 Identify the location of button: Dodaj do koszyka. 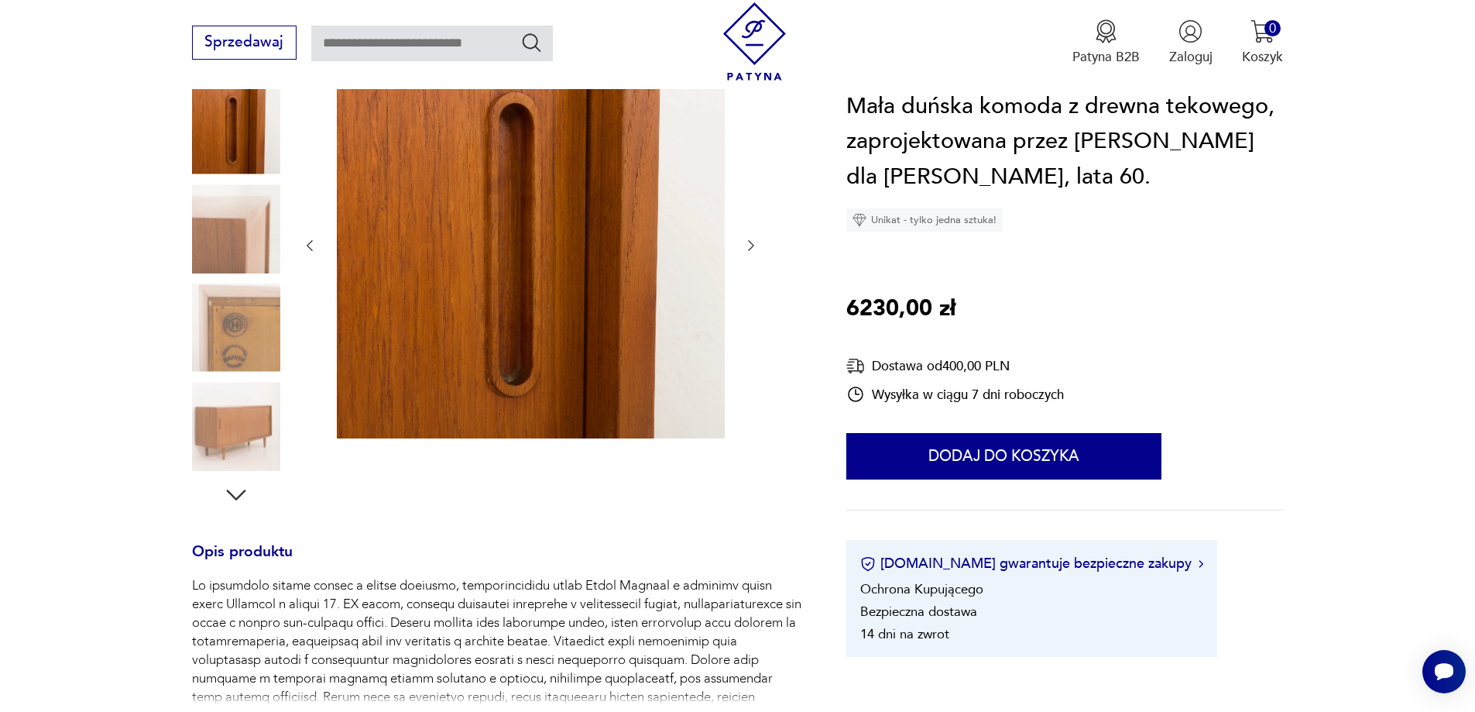
(1004, 457).